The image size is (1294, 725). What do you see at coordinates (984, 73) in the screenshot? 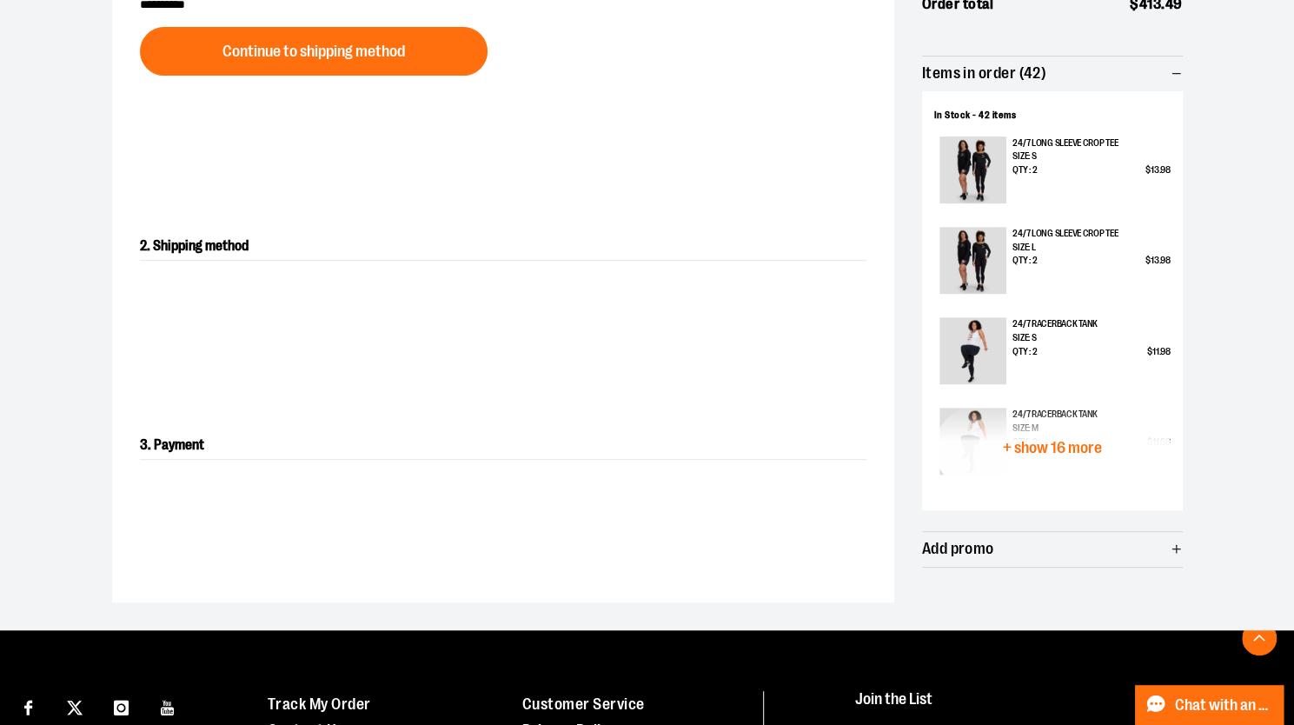
I see `span: Items in order (42)` at bounding box center [984, 73].